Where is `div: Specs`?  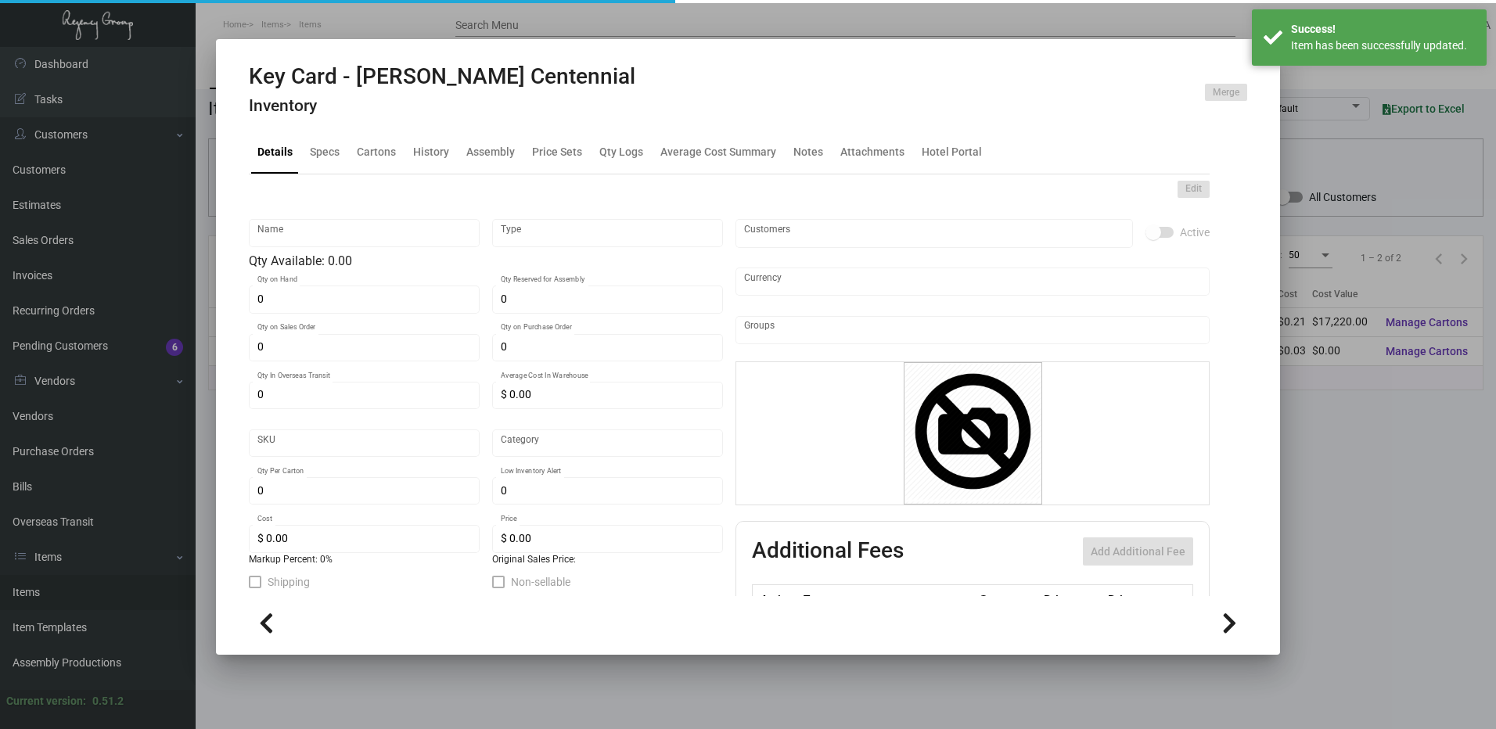
div: Specs is located at coordinates (325, 152).